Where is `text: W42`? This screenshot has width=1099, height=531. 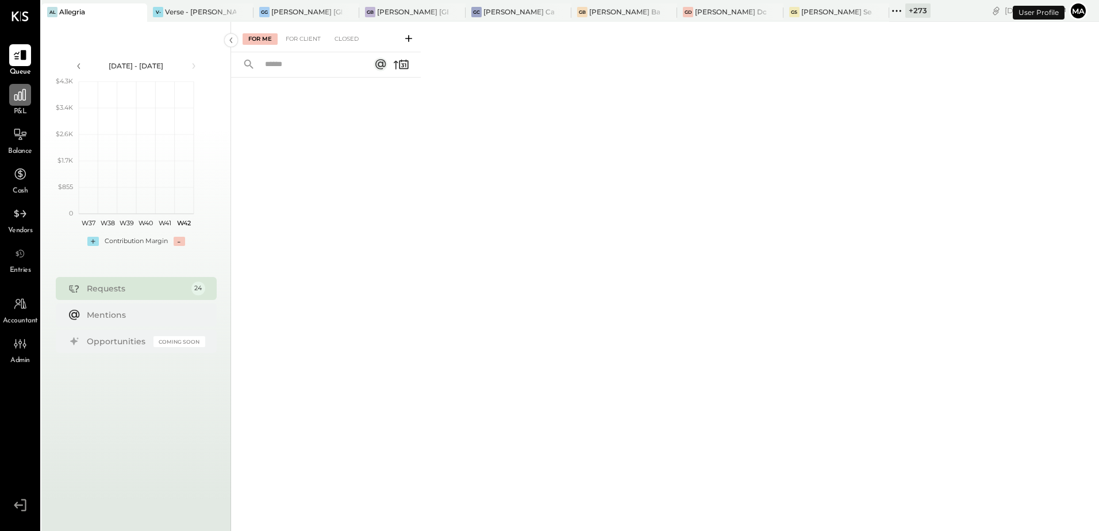 text: W42 is located at coordinates (184, 223).